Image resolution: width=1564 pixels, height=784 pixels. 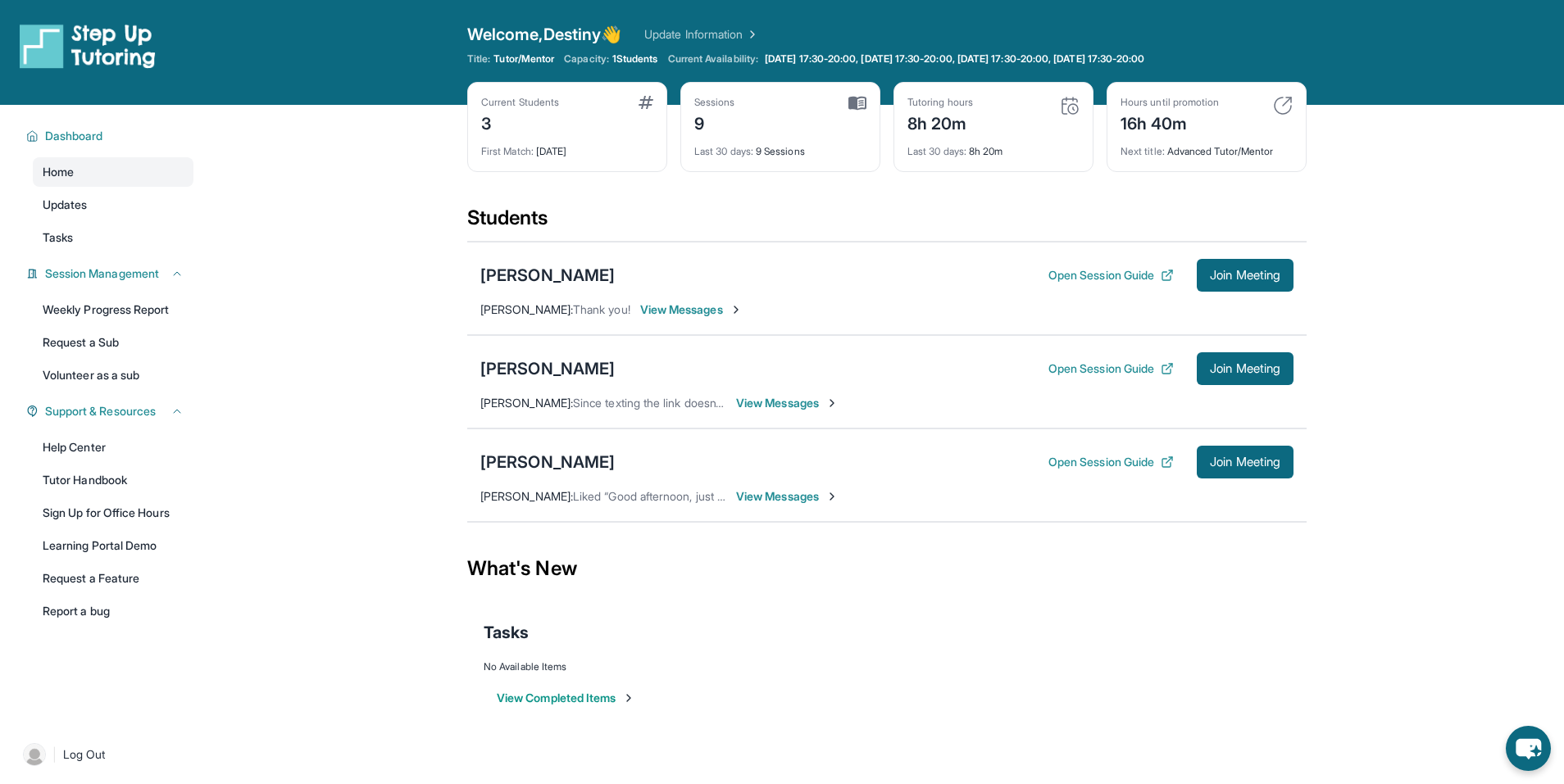 What do you see at coordinates (715, 103) in the screenshot?
I see `div: Sessions` at bounding box center [715, 103].